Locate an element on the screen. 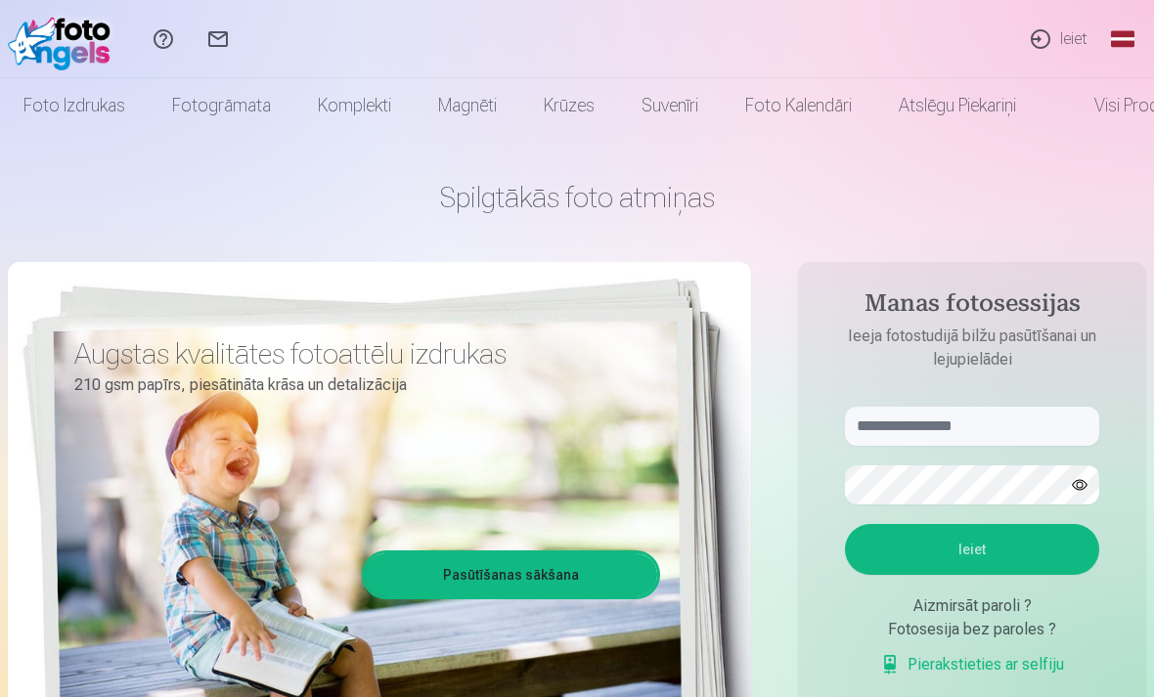 Image resolution: width=1154 pixels, height=697 pixels. div: Fotosesija bez paroles ? is located at coordinates (972, 630).